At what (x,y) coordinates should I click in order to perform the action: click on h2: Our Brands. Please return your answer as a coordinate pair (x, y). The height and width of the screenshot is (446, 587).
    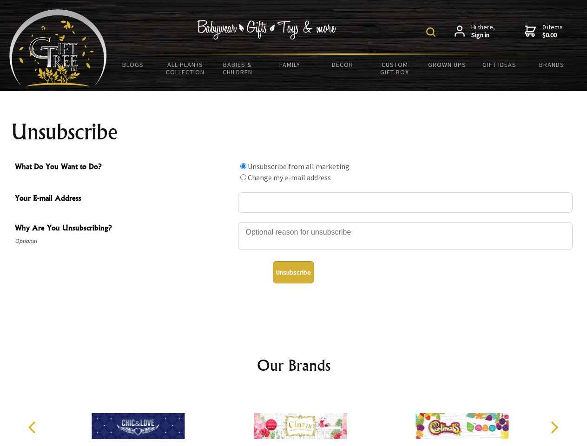
    Looking at the image, I should click on (294, 365).